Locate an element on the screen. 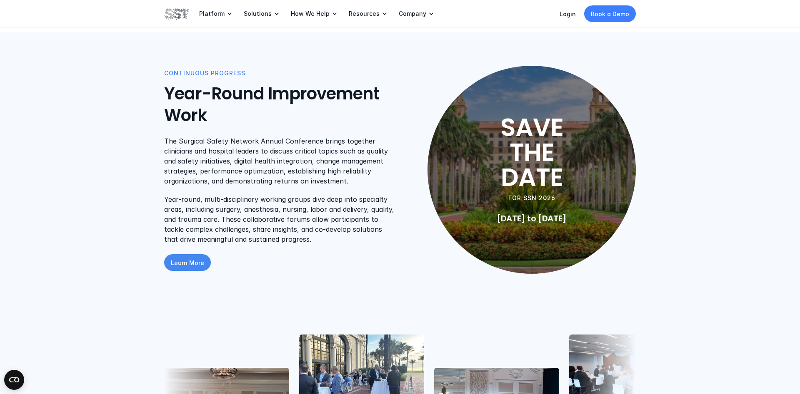 Image resolution: width=800 pixels, height=394 pixels. p: How We Help is located at coordinates (310, 14).